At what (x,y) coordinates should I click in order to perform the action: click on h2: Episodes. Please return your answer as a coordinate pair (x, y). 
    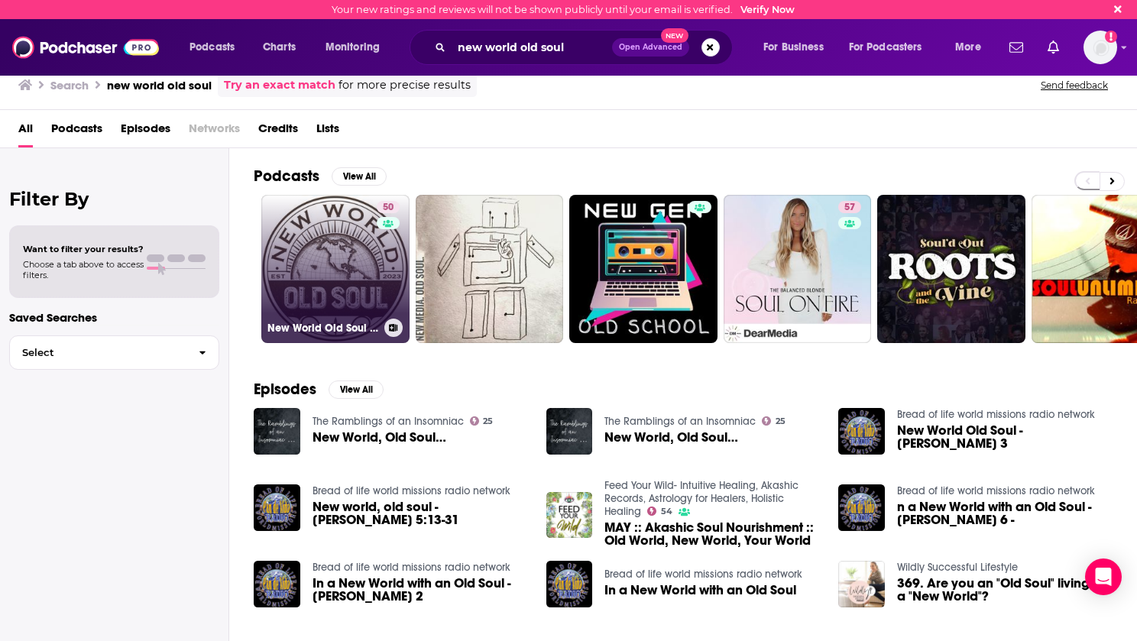
    Looking at the image, I should click on (285, 389).